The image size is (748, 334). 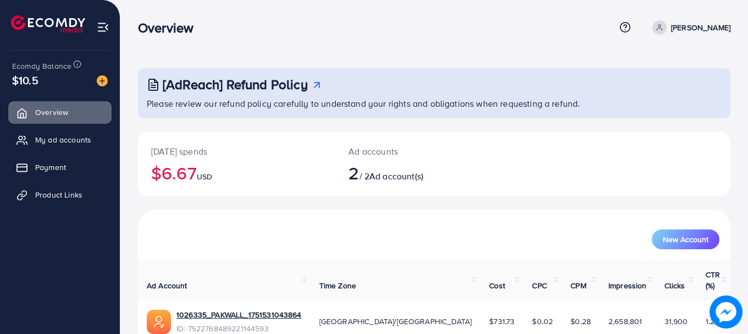 I want to click on span: Time Zone, so click(x=337, y=285).